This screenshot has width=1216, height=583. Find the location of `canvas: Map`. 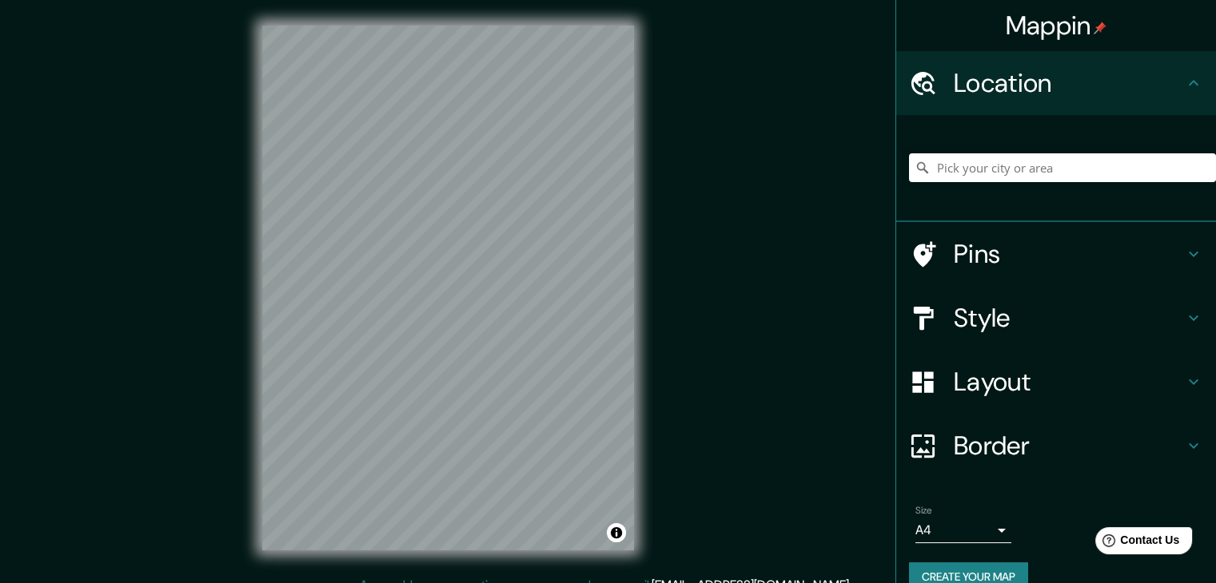

canvas: Map is located at coordinates (448, 288).